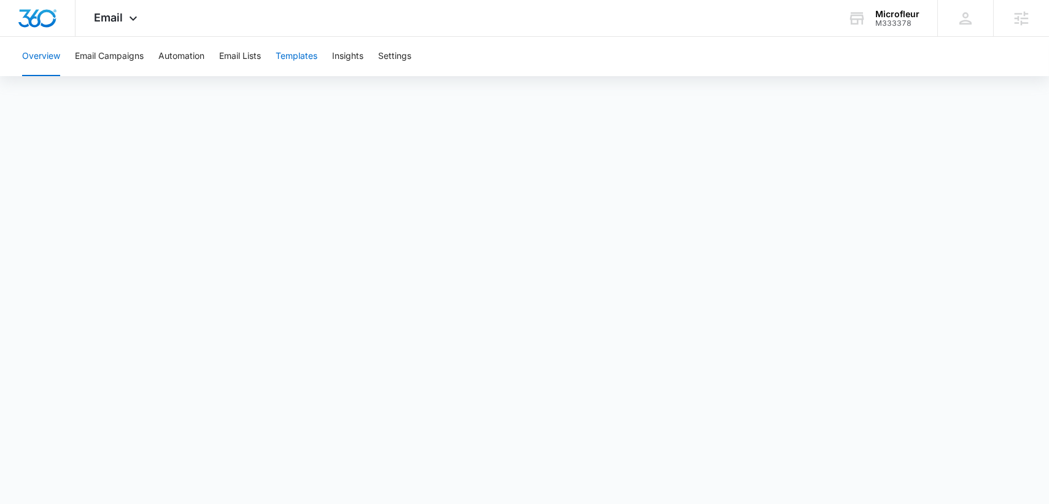 This screenshot has height=504, width=1049. What do you see at coordinates (109, 56) in the screenshot?
I see `button: Email Campaigns` at bounding box center [109, 56].